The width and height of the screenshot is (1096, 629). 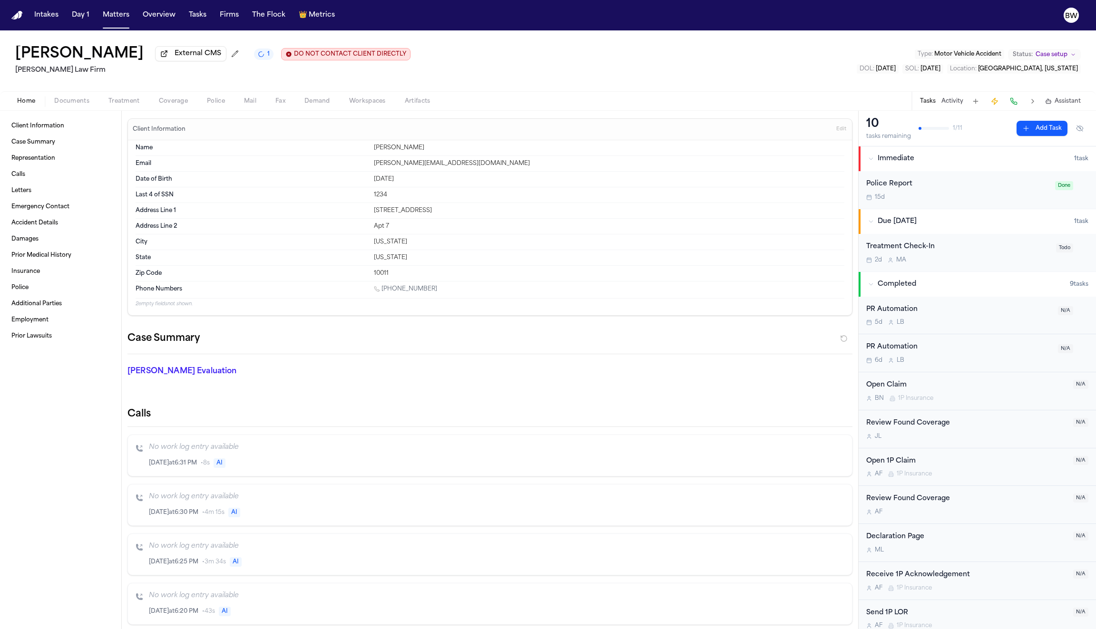 I want to click on dt: State, so click(x=252, y=258).